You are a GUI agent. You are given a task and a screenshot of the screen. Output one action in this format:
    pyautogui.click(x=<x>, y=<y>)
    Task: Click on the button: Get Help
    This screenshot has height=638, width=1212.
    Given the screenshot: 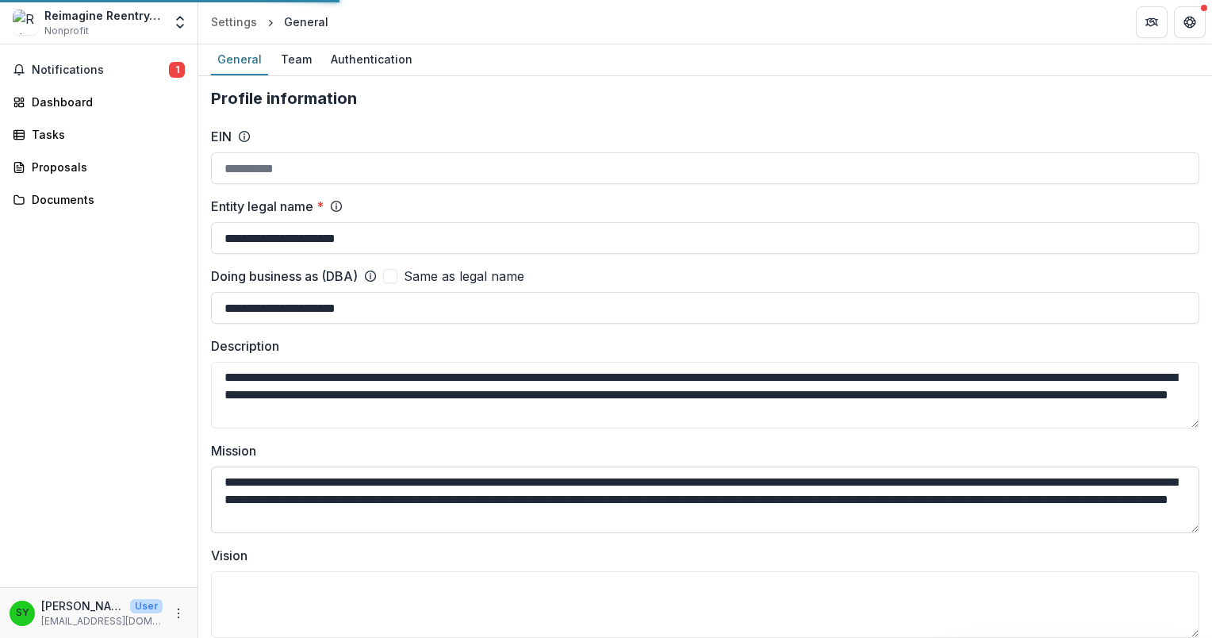 What is the action you would take?
    pyautogui.click(x=1190, y=22)
    